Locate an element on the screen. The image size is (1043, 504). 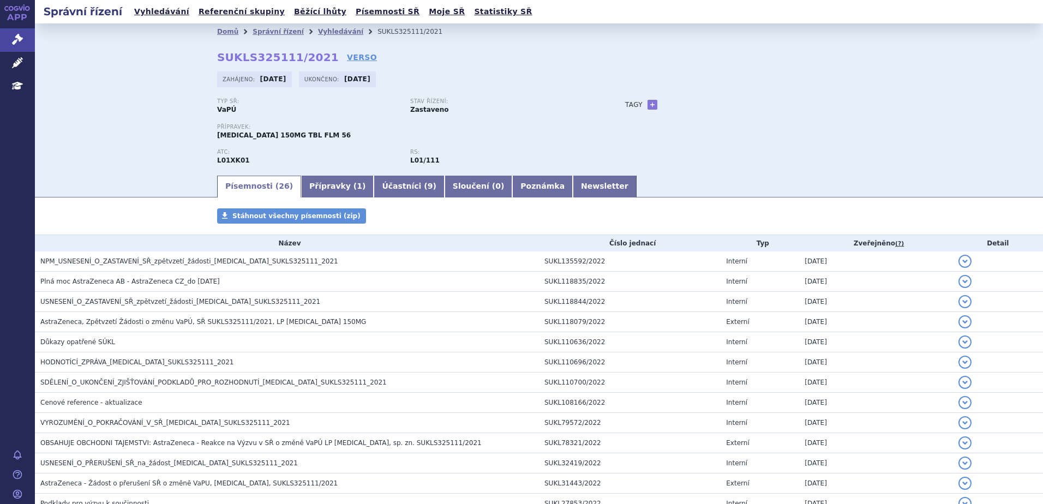
span: 1 is located at coordinates (360, 186).